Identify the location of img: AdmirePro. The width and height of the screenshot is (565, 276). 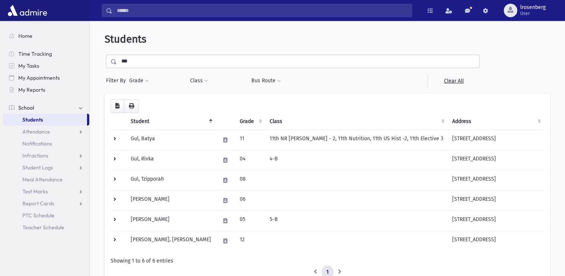
(27, 10).